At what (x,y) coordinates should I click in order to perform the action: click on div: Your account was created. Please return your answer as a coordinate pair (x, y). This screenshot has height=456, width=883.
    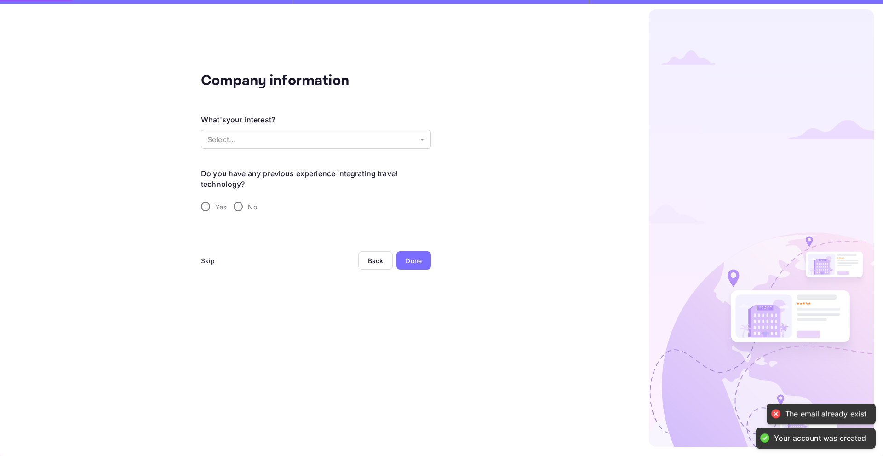
    Looking at the image, I should click on (820, 438).